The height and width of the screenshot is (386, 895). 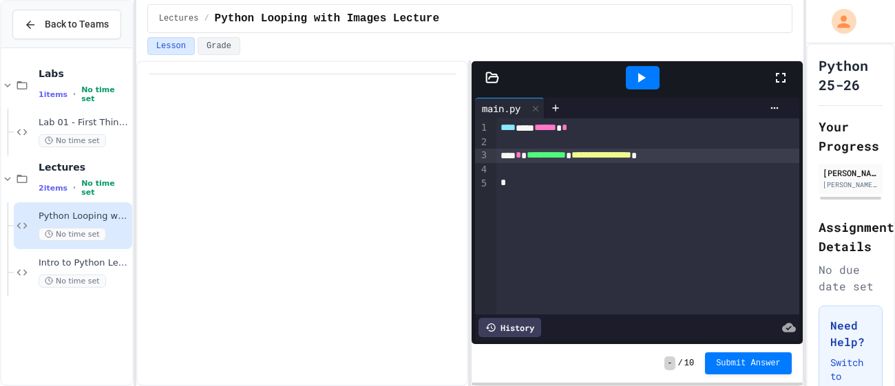 I want to click on div: 5, so click(x=482, y=184).